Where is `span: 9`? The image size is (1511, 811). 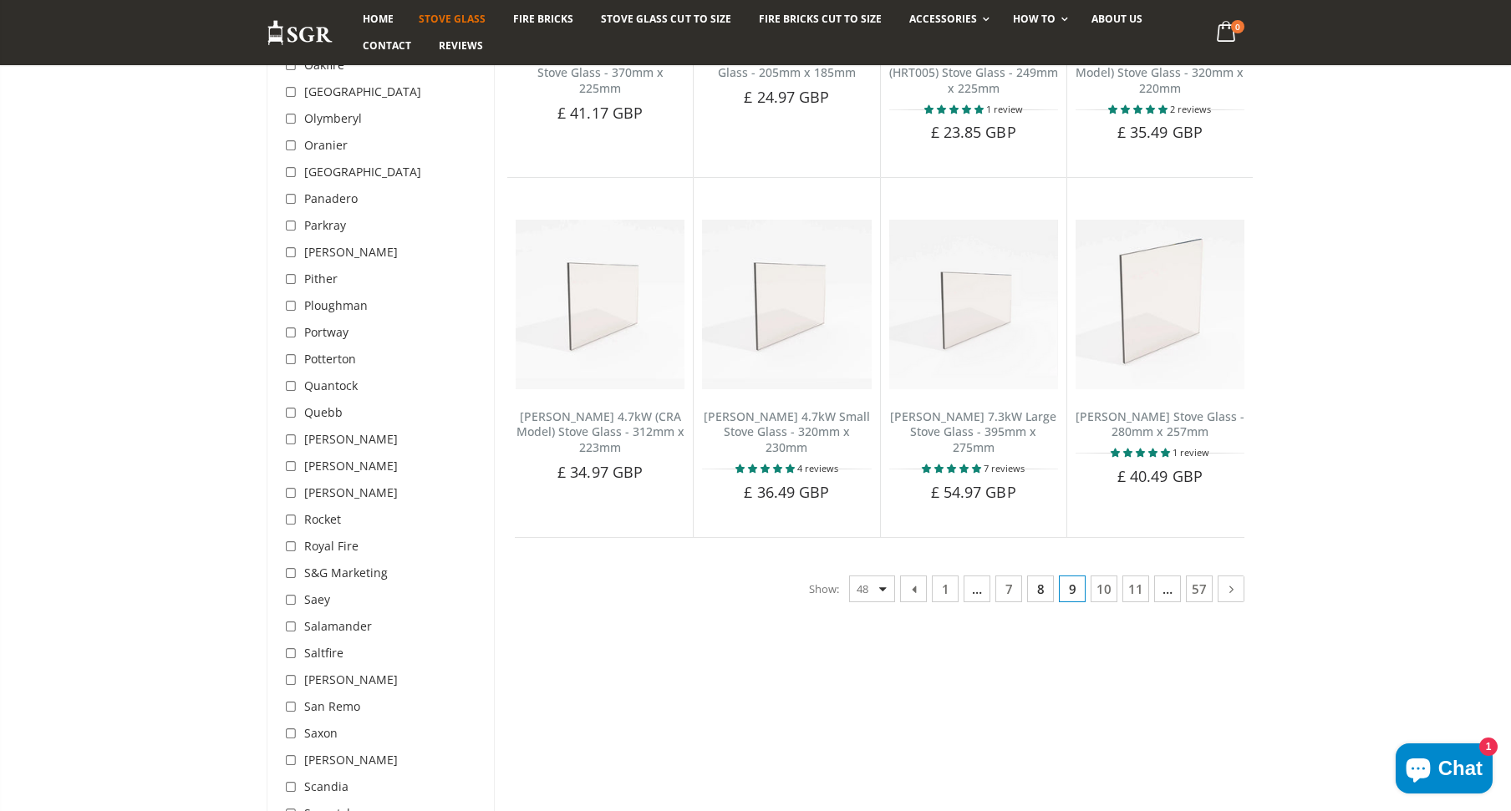 span: 9 is located at coordinates (1072, 589).